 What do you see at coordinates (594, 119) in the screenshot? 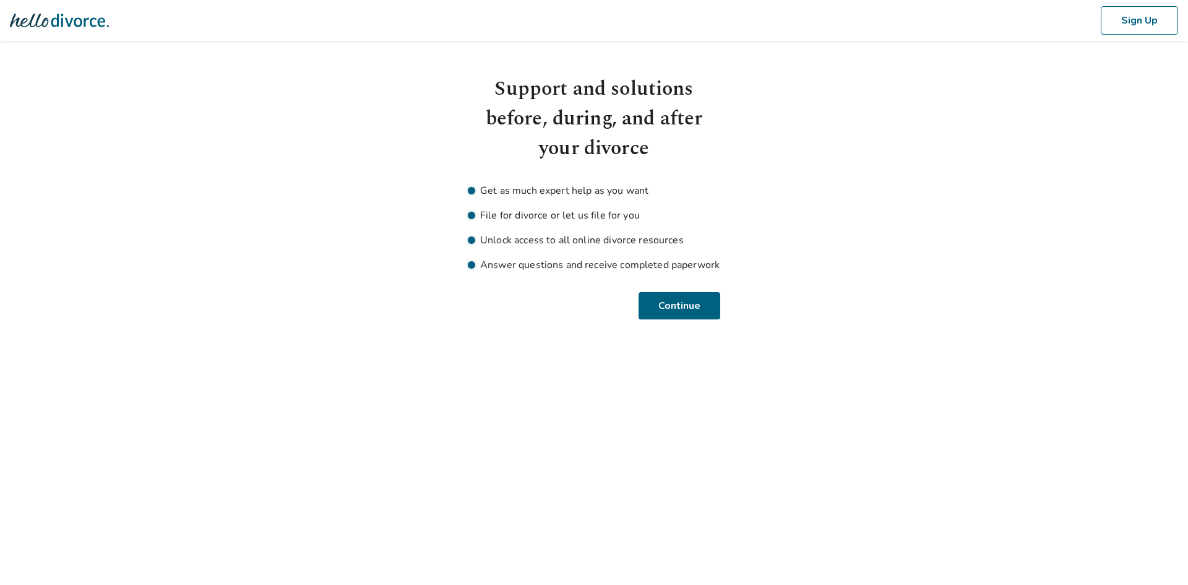
I see `h1: Support and solutions before, during, and after your divorce` at bounding box center [594, 119].